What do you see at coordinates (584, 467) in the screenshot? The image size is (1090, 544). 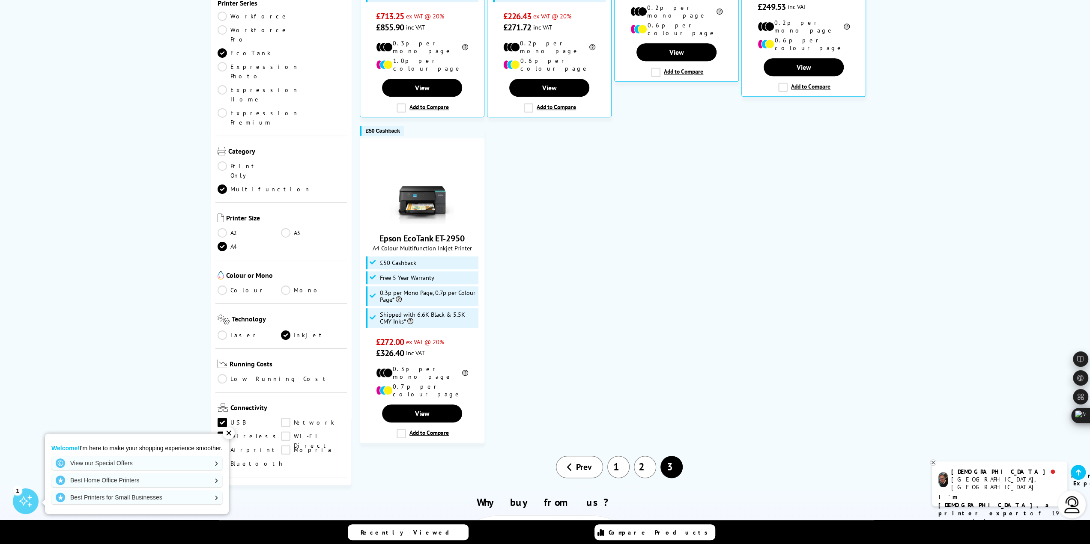 I see `span: Prev` at bounding box center [584, 467].